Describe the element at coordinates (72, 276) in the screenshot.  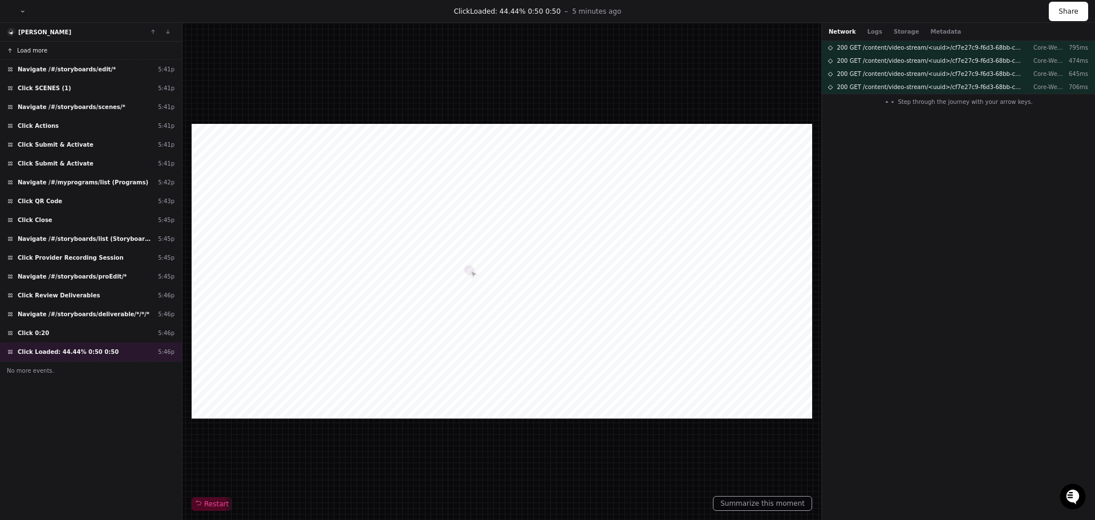
I see `span: Navigate /#/storyboards/proEdit/*` at that location.